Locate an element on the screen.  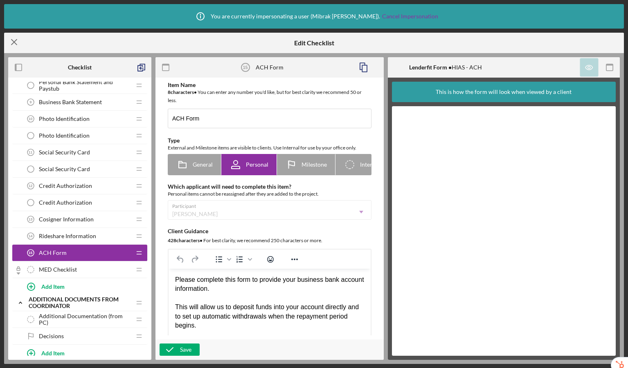
span: Milestone is located at coordinates (314, 165).